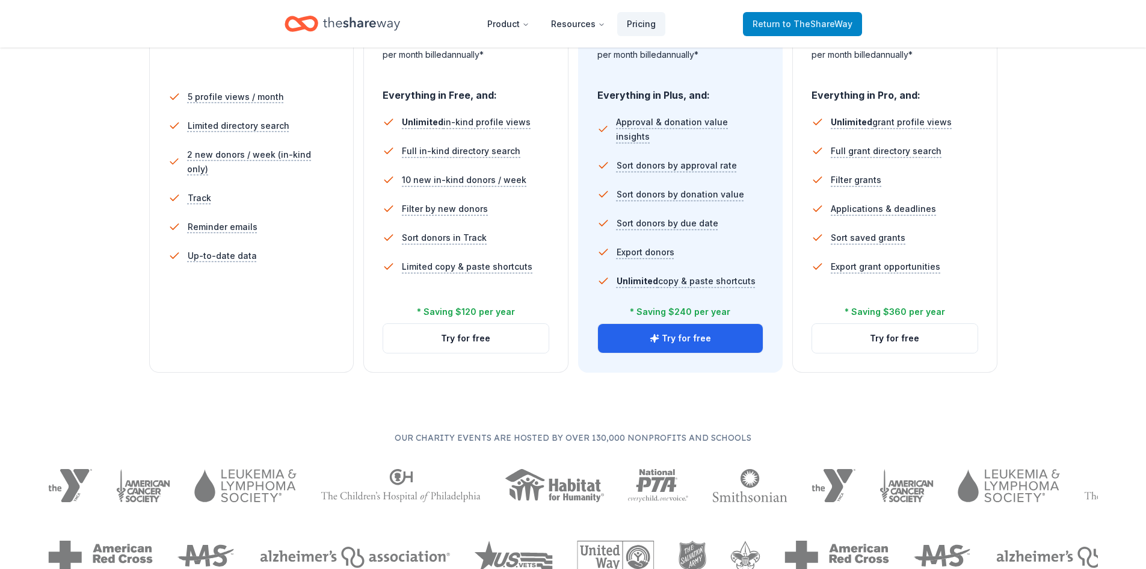 The image size is (1146, 569). I want to click on span: Filter by new donors, so click(445, 209).